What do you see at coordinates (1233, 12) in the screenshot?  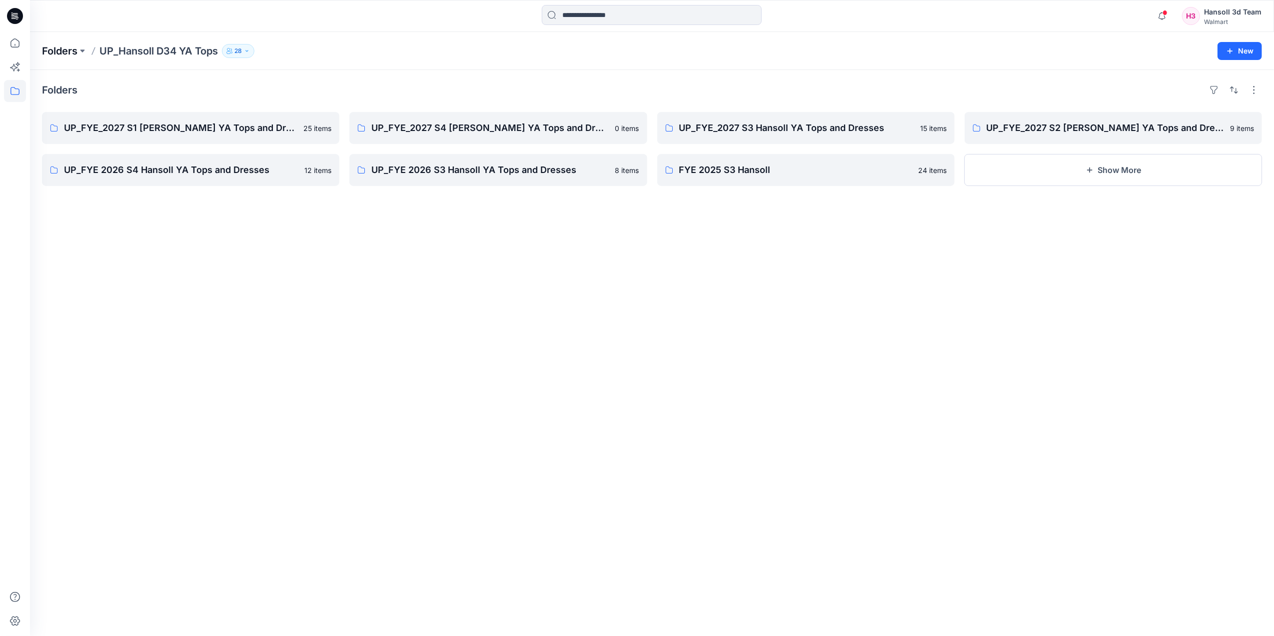 I see `div: Hansoll 3d Team` at bounding box center [1233, 12].